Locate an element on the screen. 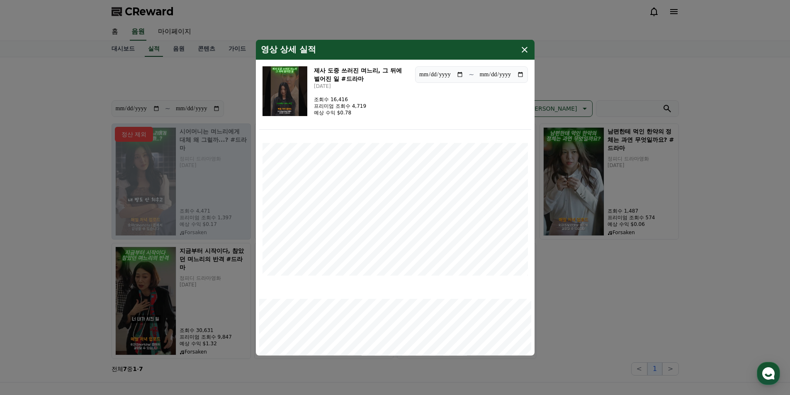 This screenshot has height=395, width=790. span: 대화 is located at coordinates (81, 279).